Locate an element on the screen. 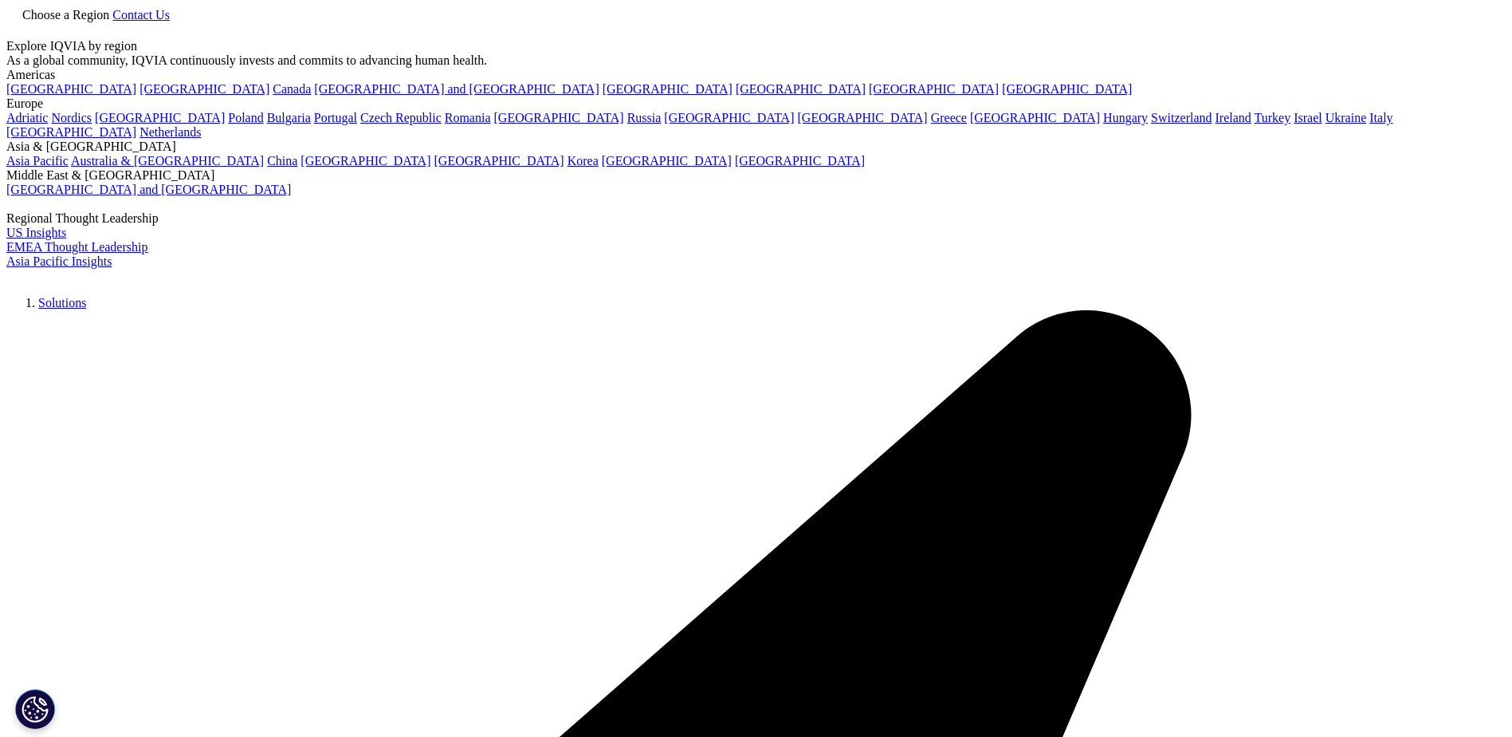 The image size is (1512, 737). a: Nordics is located at coordinates (71, 117).